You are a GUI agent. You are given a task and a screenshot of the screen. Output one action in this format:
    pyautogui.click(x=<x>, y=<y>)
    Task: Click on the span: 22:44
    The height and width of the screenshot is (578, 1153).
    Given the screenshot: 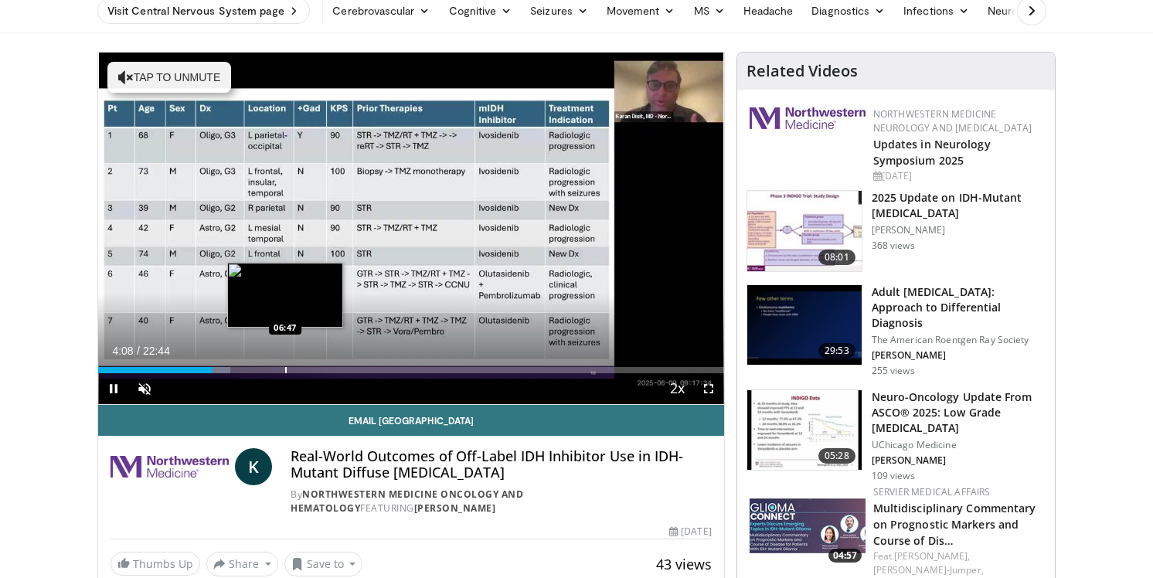 What is the action you would take?
    pyautogui.click(x=156, y=351)
    